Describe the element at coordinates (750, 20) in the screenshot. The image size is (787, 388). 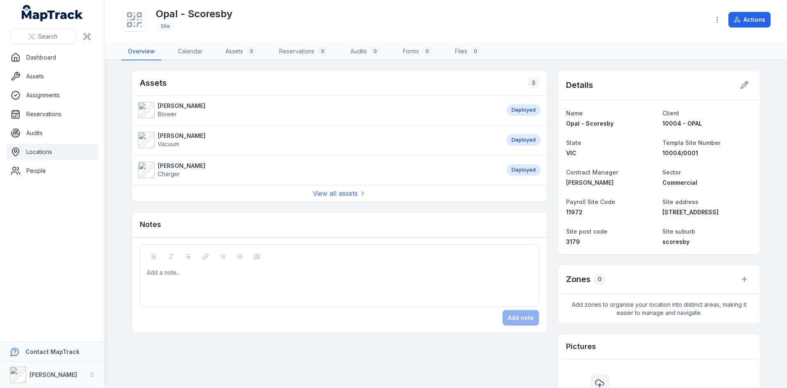
I see `button: Actions` at that location.